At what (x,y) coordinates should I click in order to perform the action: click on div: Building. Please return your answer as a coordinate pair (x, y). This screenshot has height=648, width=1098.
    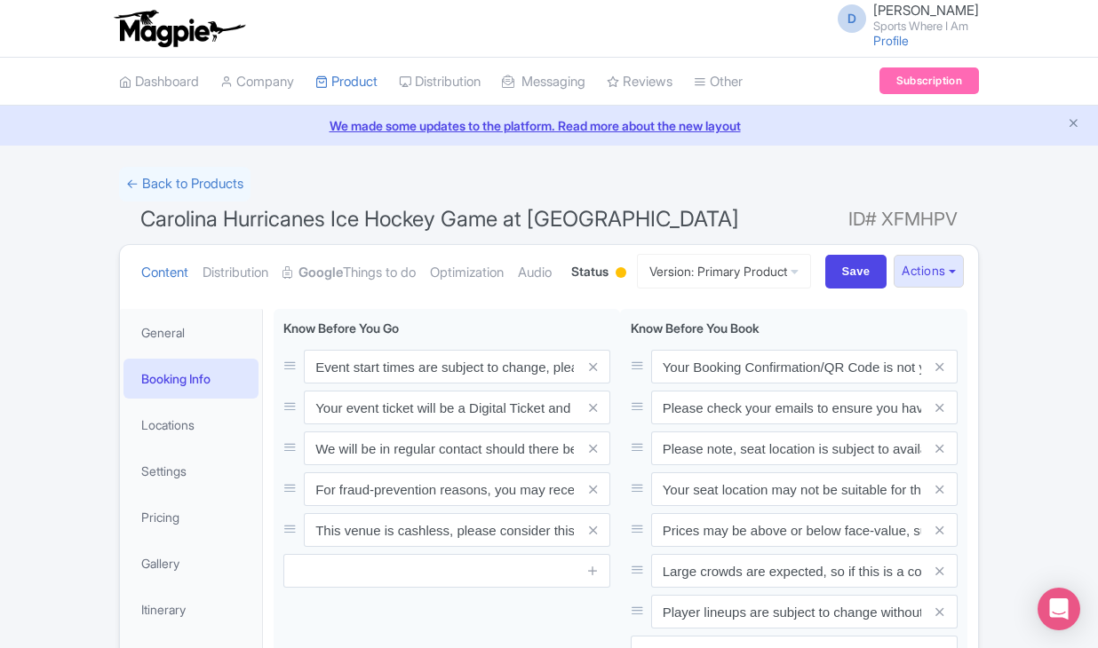
    Looking at the image, I should click on (621, 273).